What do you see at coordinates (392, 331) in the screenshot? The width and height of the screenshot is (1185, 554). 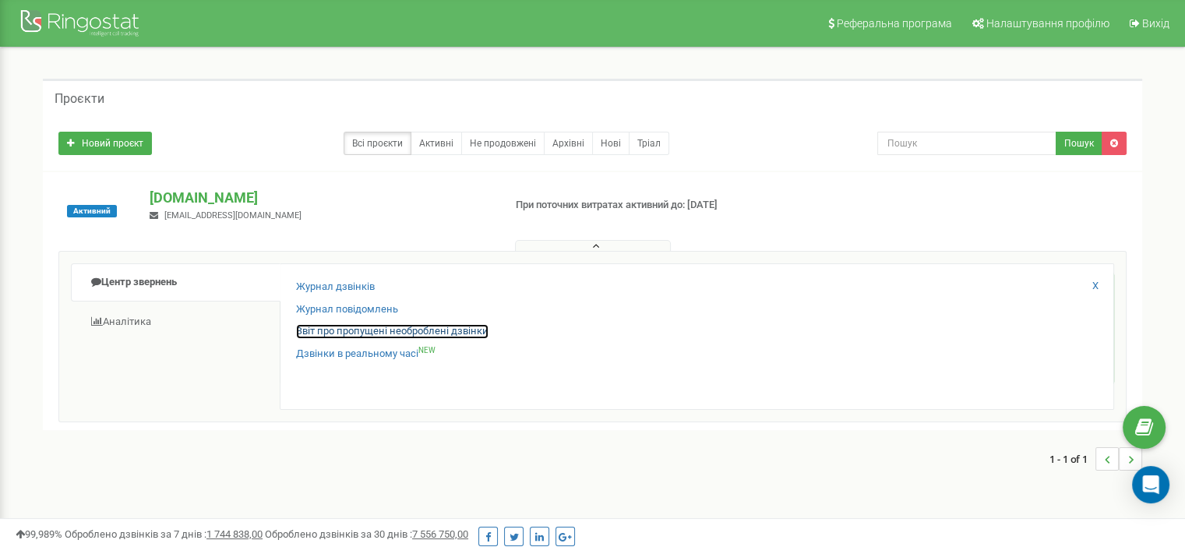 I see `a: Звіт про пропущені необроблені дзвінки` at bounding box center [392, 331].